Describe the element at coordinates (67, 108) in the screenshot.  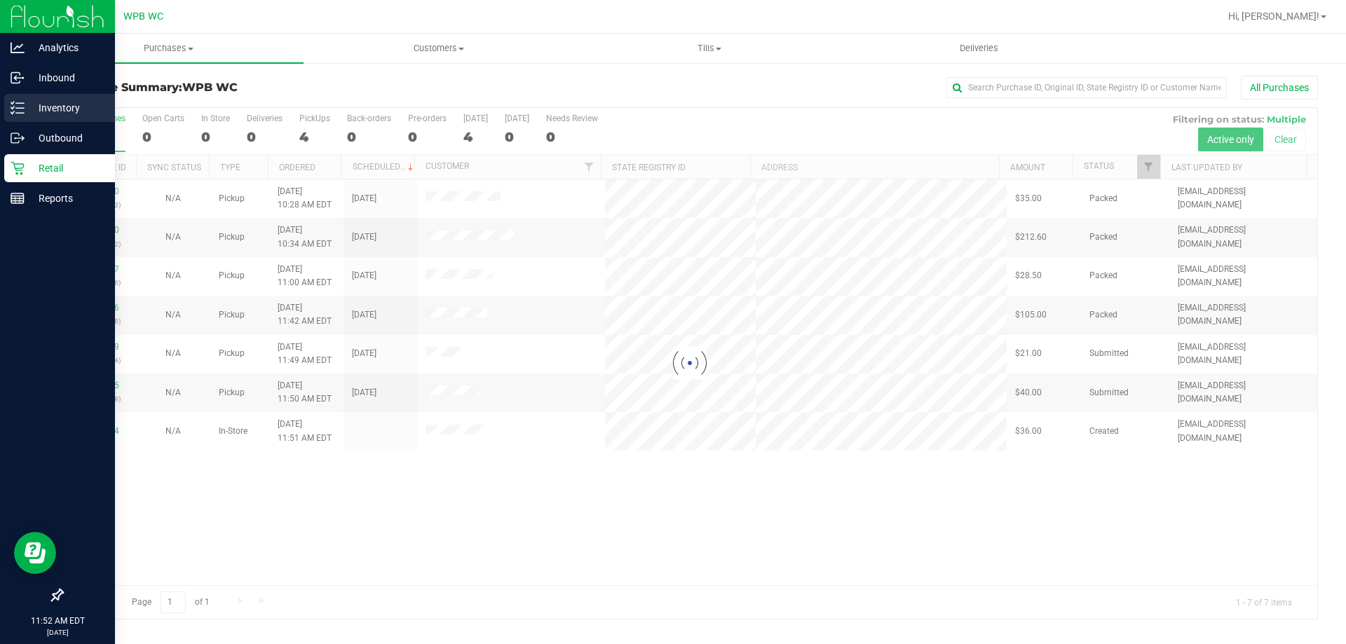
I see `p: Inventory` at that location.